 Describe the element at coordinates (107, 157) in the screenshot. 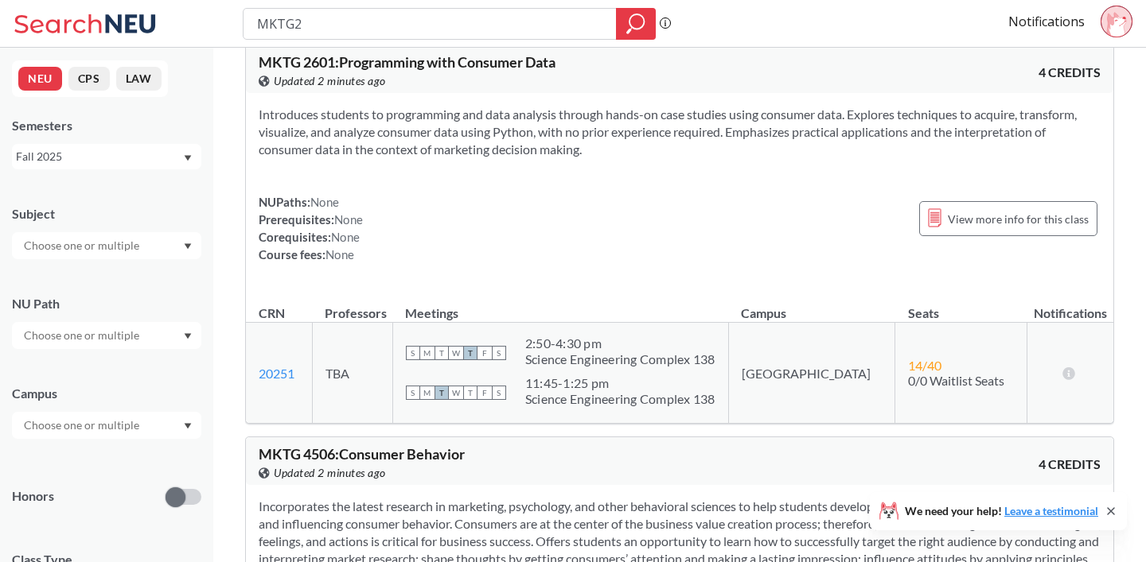

I see `div: Fall 2025Dropdown arrow` at that location.